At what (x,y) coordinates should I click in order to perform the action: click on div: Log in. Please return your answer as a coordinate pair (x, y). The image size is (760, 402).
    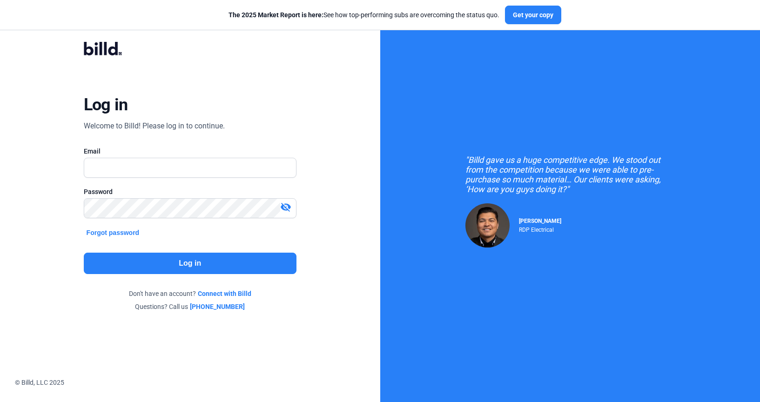
    Looking at the image, I should click on (106, 105).